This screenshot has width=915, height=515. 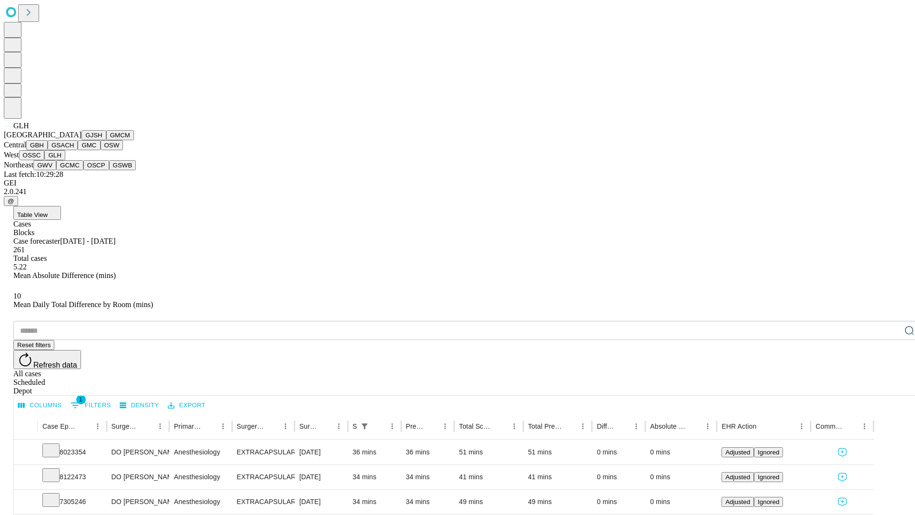 What do you see at coordinates (64, 275) in the screenshot?
I see `span: Mean Absolute Difference (mins)` at bounding box center [64, 275].